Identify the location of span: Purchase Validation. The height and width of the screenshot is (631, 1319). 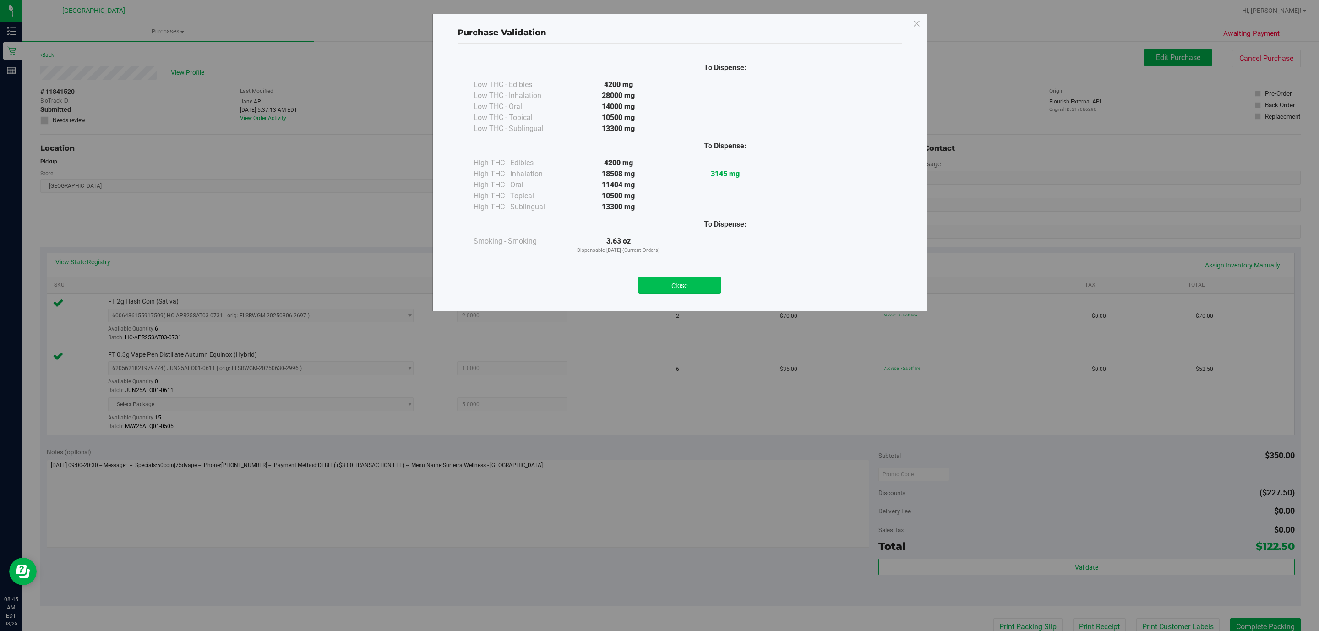
(502, 33).